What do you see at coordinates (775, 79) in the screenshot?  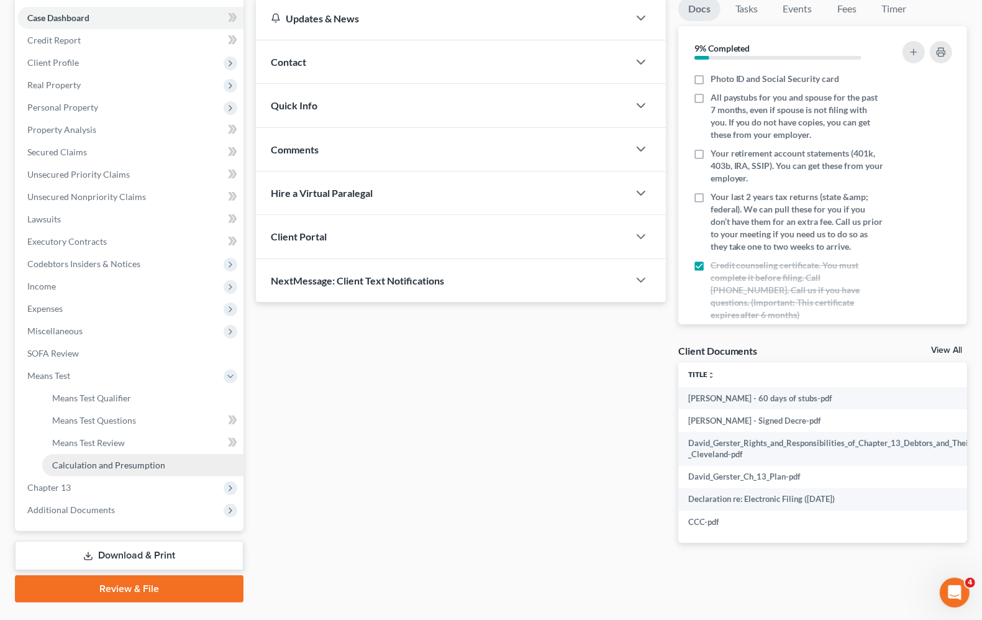 I see `span: Photo ID and Social Security card` at bounding box center [775, 79].